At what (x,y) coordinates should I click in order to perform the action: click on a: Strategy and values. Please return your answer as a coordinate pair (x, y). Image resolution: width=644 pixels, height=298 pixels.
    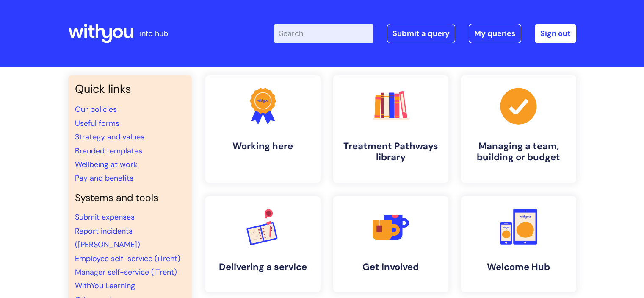
    Looking at the image, I should click on (110, 137).